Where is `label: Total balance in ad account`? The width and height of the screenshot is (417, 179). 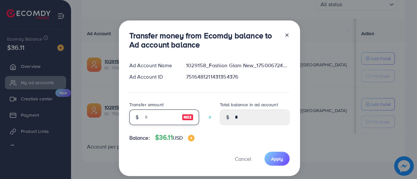 label: Total balance in ad account is located at coordinates (249, 105).